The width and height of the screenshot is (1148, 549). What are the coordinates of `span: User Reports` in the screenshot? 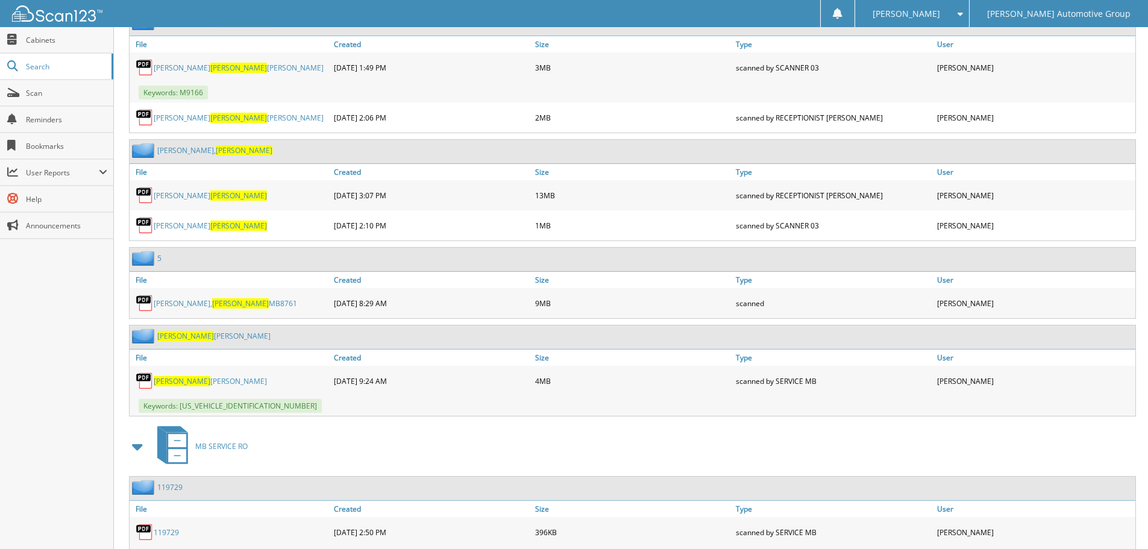 It's located at (62, 172).